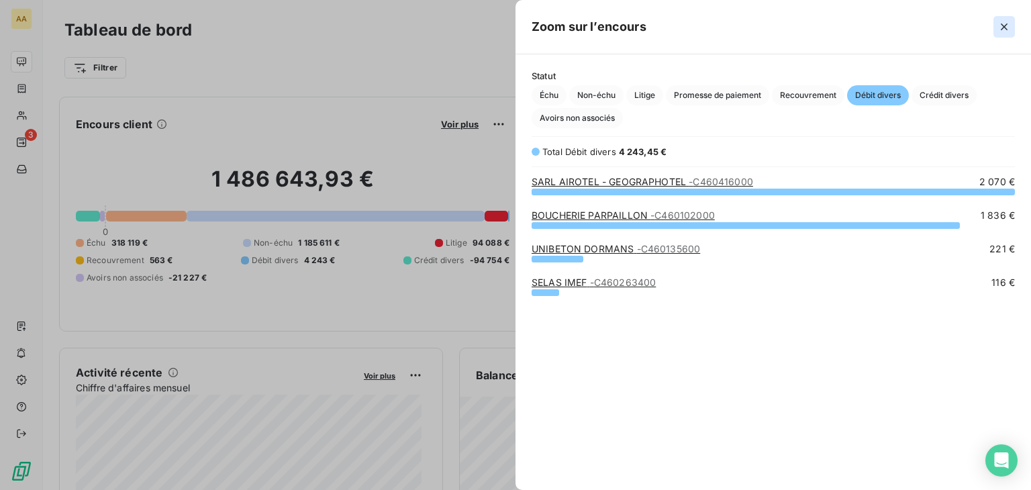 This screenshot has height=490, width=1031. What do you see at coordinates (623, 215) in the screenshot?
I see `a: BOUCHERIE PARPAILLON` at bounding box center [623, 215].